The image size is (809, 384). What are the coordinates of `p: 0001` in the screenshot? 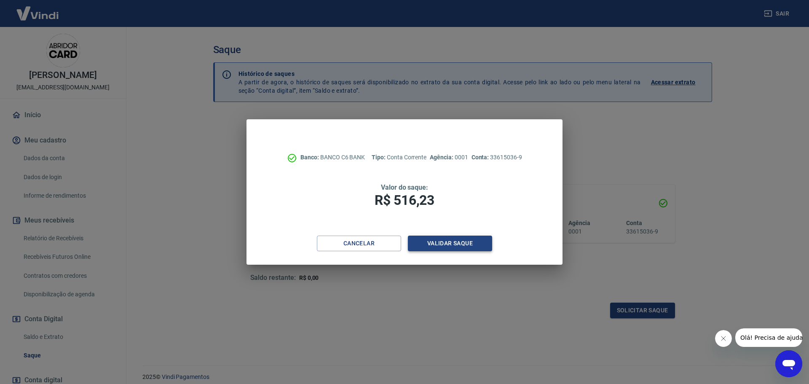 It's located at (449, 157).